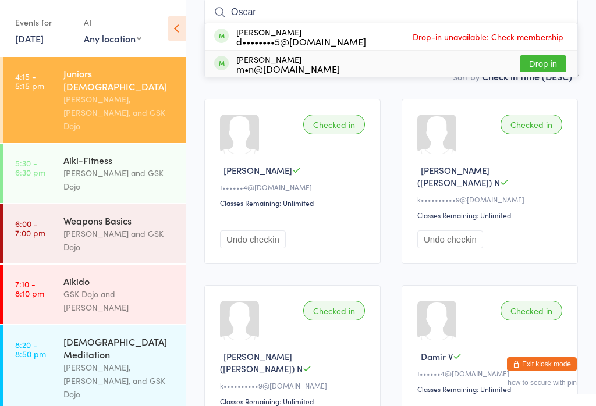 The image size is (596, 406). Describe the element at coordinates (437, 356) in the screenshot. I see `span: Damir V` at that location.